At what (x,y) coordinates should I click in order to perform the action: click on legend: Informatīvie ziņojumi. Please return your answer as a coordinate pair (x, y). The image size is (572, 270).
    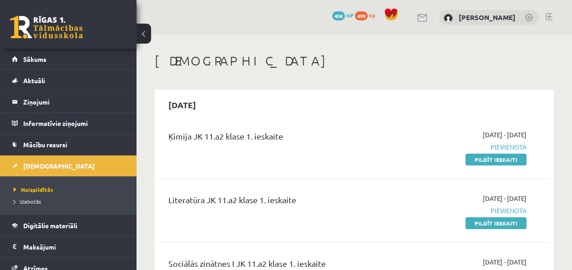
    Looking at the image, I should click on (74, 123).